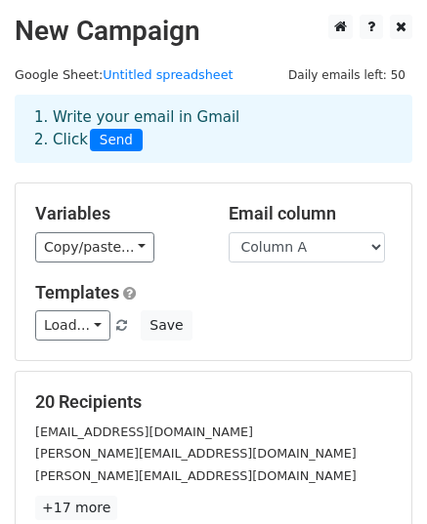  What do you see at coordinates (378, 477) in the screenshot?
I see `div: Chat Widget` at bounding box center [378, 477].